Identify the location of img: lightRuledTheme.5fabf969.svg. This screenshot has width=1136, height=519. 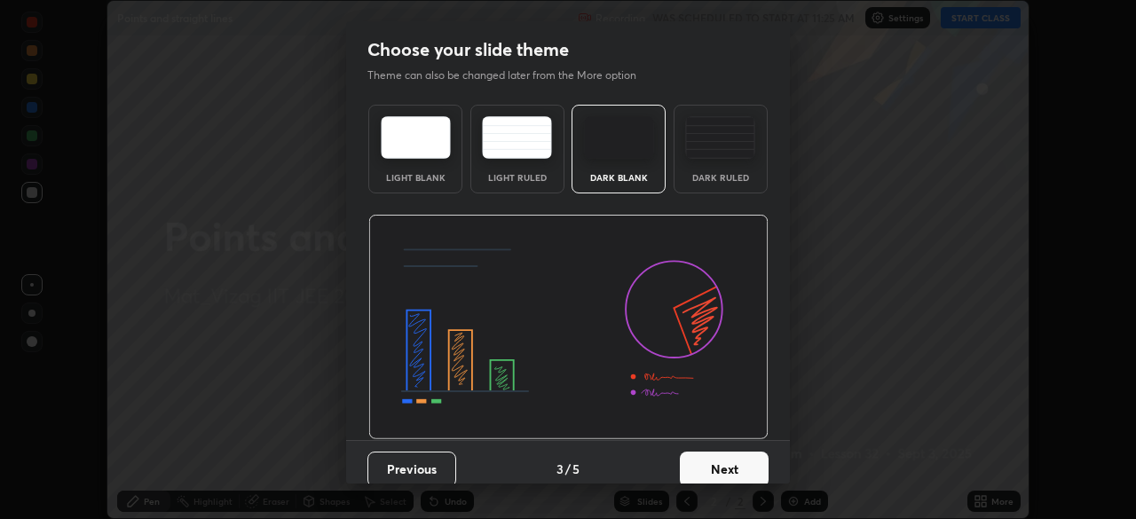
(517, 138).